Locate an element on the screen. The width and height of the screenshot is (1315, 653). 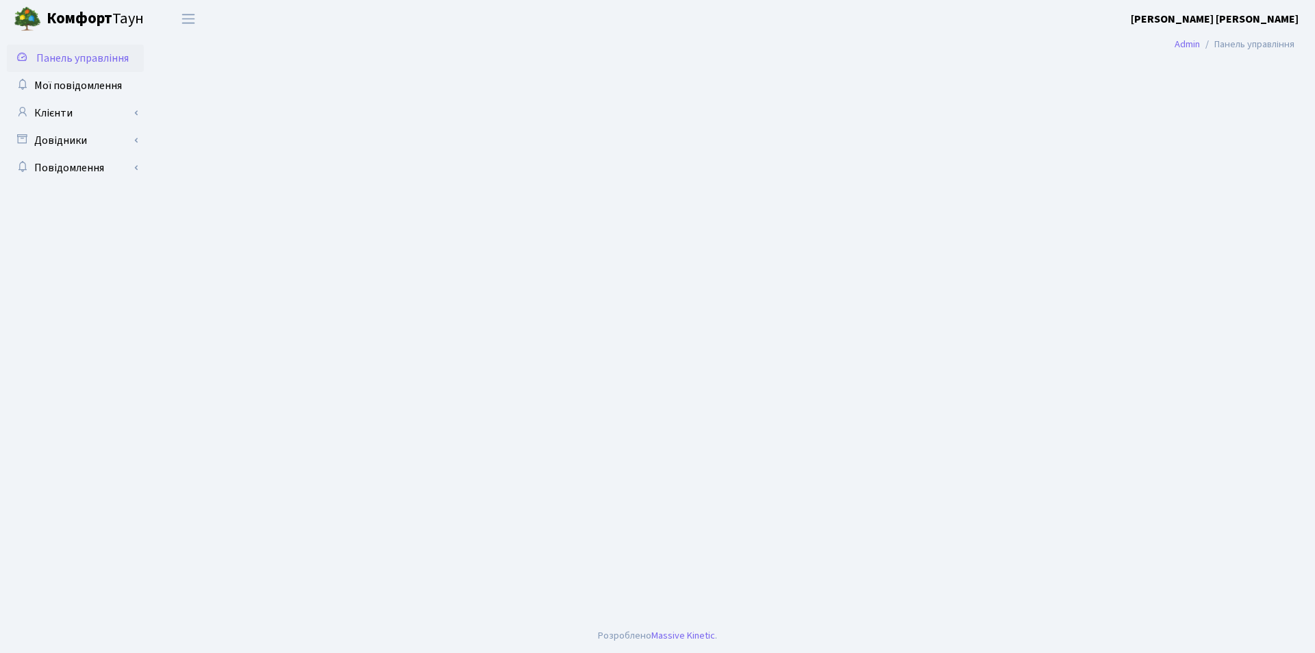
a: Довідники is located at coordinates (75, 140).